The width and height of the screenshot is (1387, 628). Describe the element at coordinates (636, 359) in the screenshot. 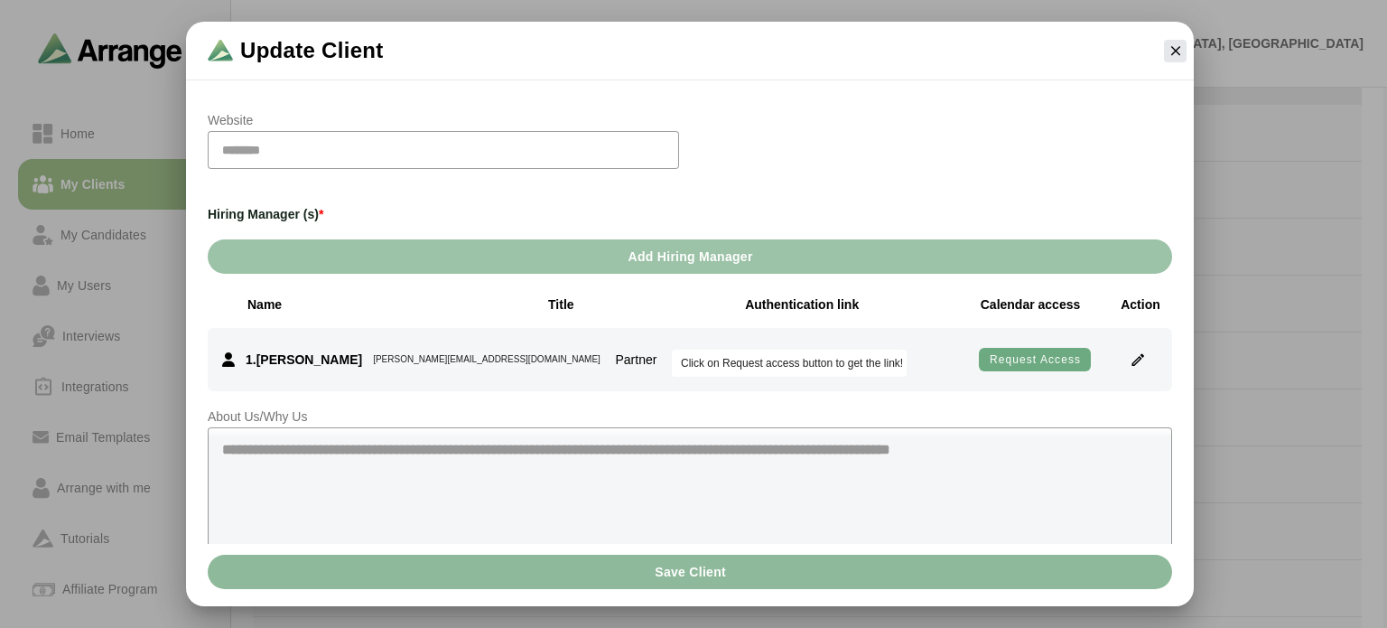

I see `p: Partner` at that location.